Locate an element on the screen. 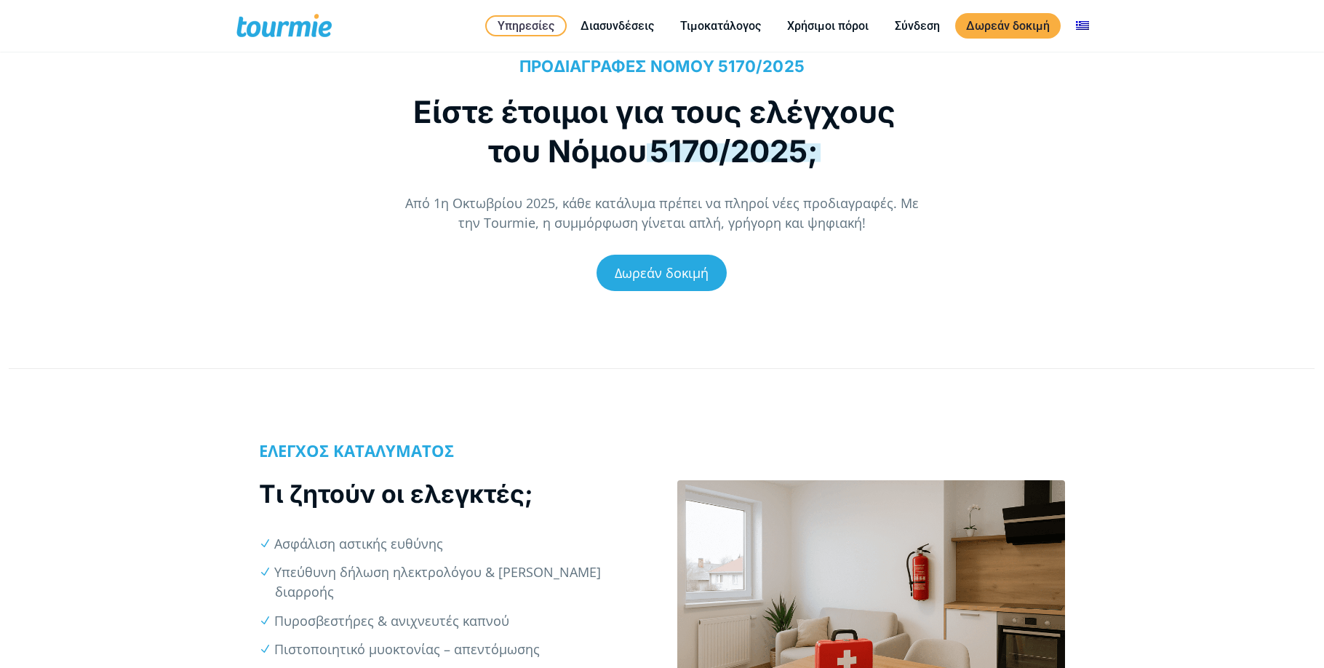 This screenshot has width=1324, height=668. a: Τιμοκατάλογος is located at coordinates (720, 25).